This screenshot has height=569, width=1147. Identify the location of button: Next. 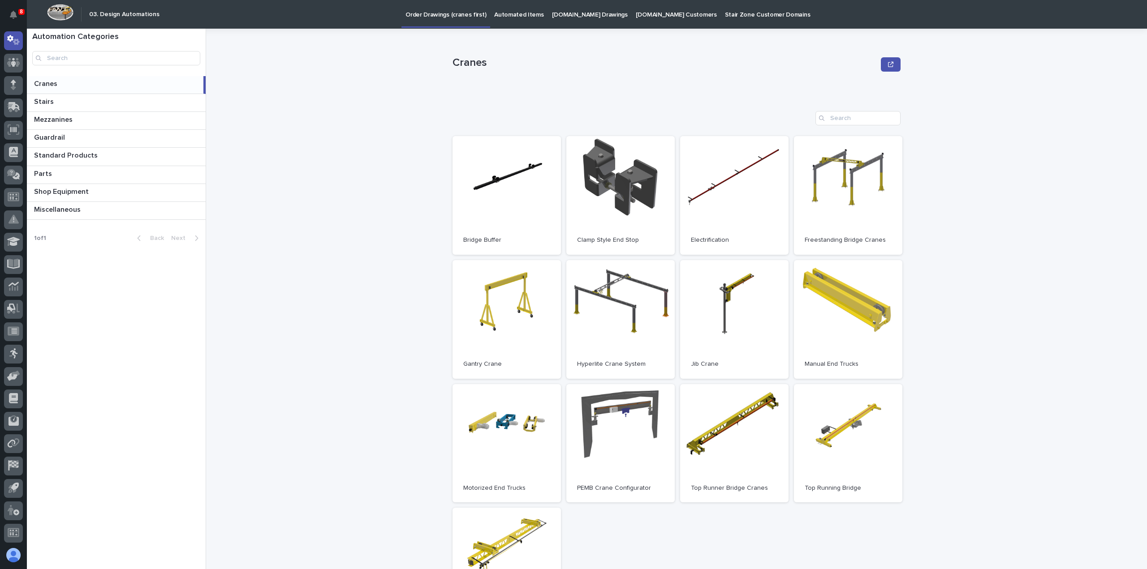
(186, 238).